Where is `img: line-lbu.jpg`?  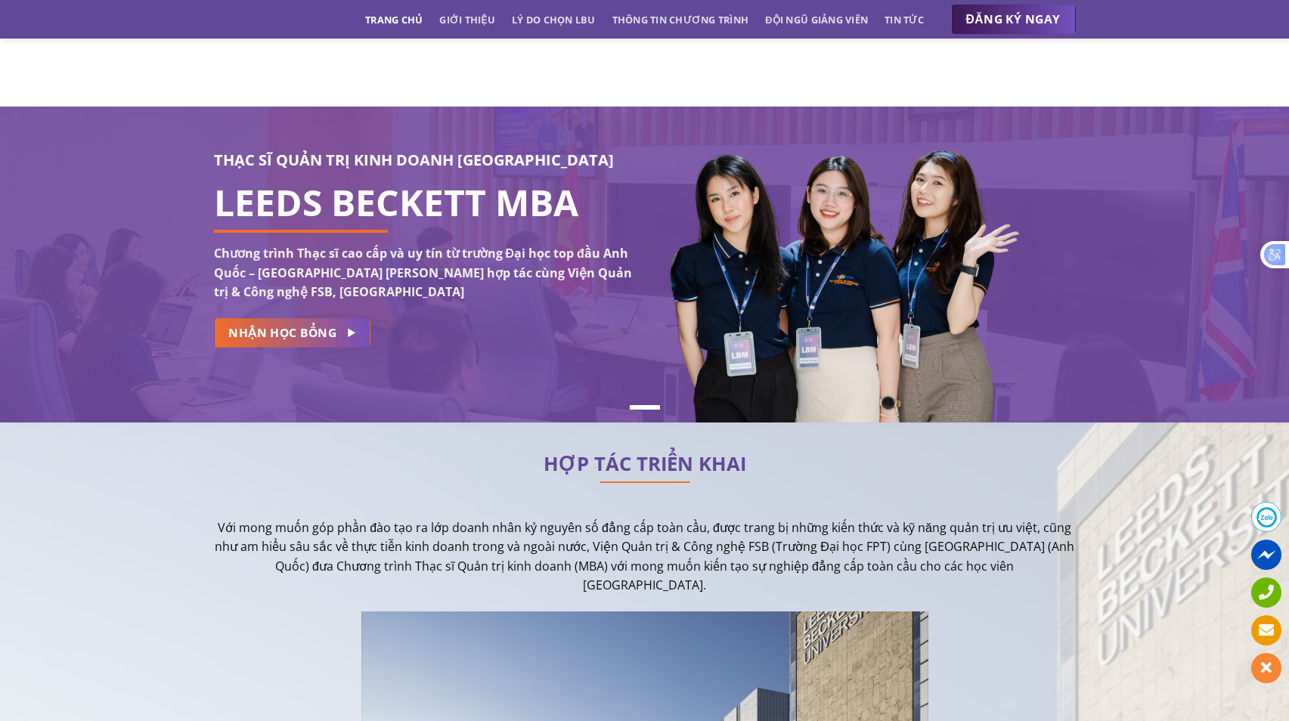
img: line-lbu.jpg is located at coordinates (645, 482).